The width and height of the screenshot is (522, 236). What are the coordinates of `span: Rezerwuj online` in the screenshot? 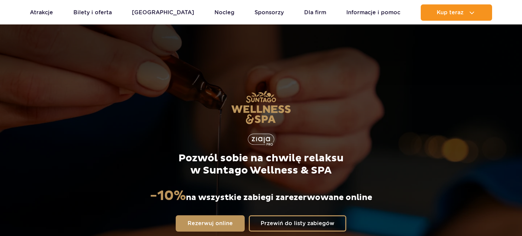 It's located at (210, 224).